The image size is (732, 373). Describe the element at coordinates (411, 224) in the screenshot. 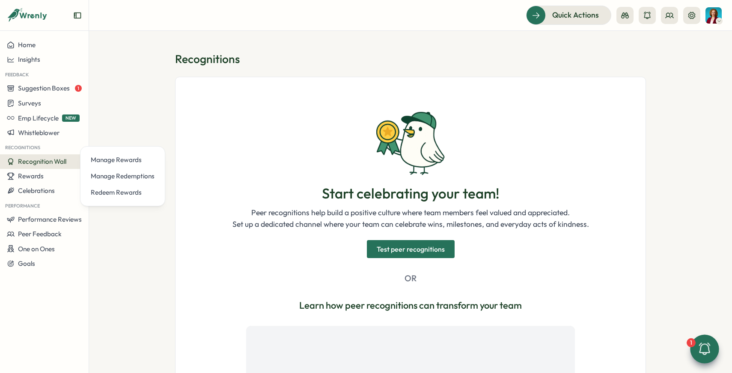

I see `p: Set up a dedicated channel where your team can celebrate wins, milestones, and everyday acts of k...` at that location.